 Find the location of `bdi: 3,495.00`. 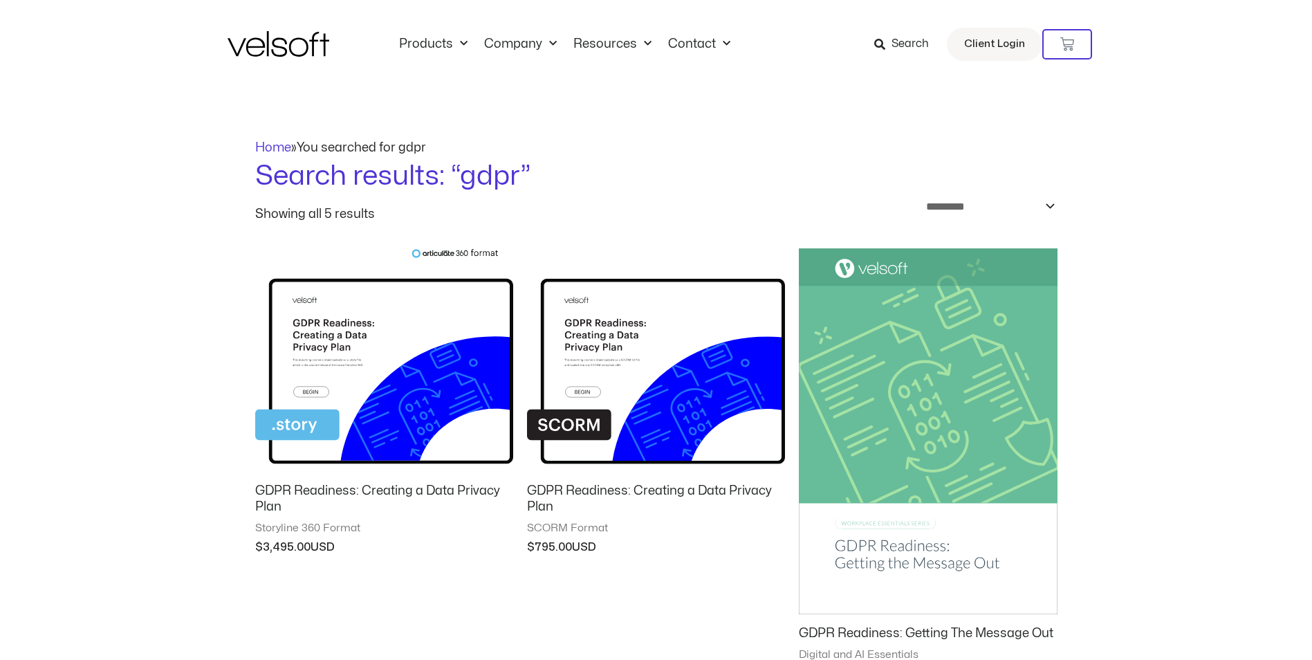

bdi: 3,495.00 is located at coordinates (283, 547).